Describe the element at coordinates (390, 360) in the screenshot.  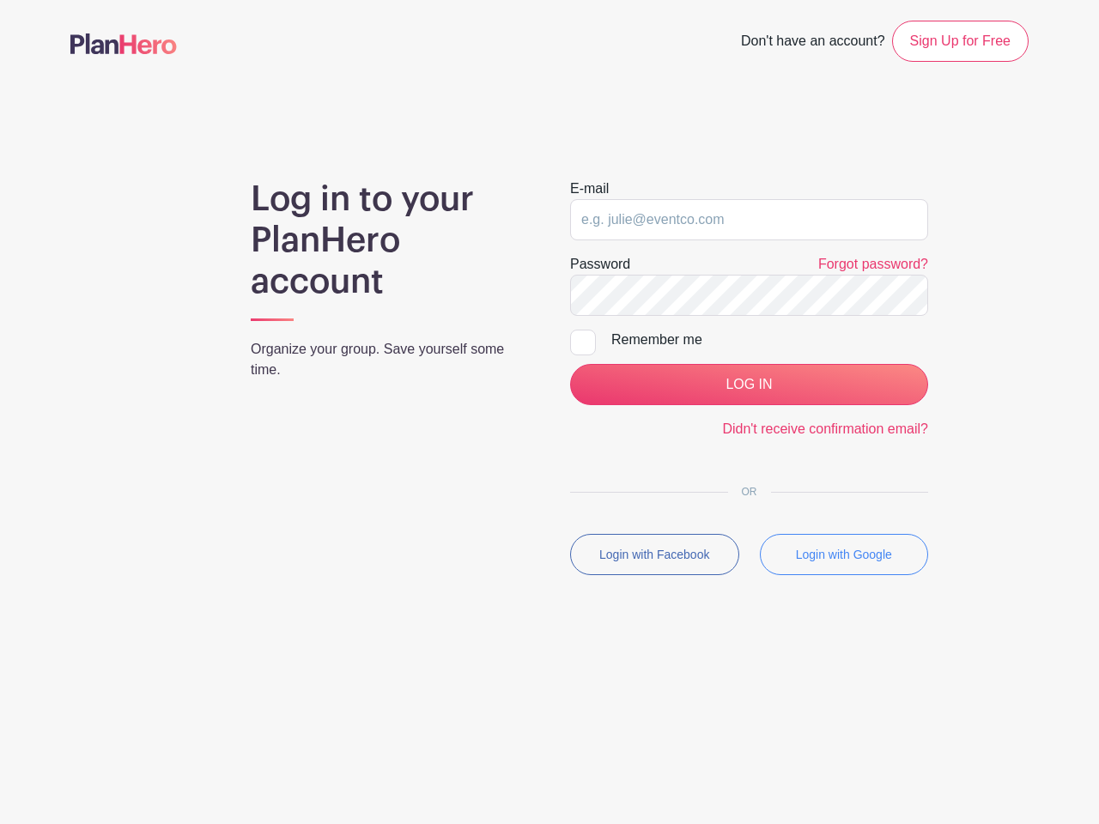
I see `p: Organize your group. Save yourself some time.` at that location.